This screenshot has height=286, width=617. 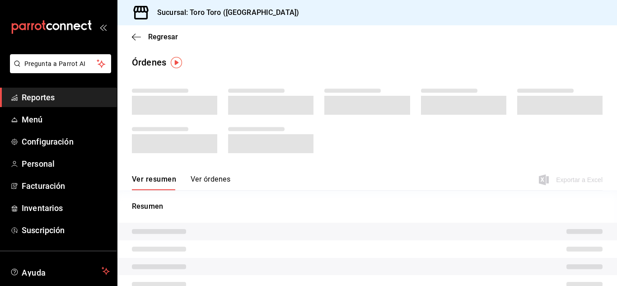 What do you see at coordinates (65, 97) in the screenshot?
I see `span: Reportes` at bounding box center [65, 97].